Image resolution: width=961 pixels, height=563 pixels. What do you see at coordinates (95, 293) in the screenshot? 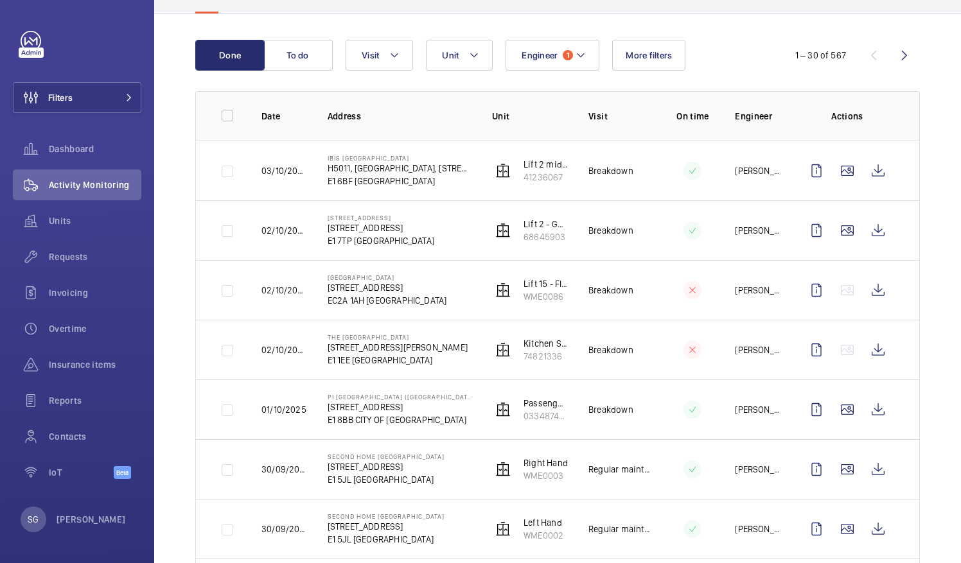
I see `span: Invoicing` at bounding box center [95, 293].